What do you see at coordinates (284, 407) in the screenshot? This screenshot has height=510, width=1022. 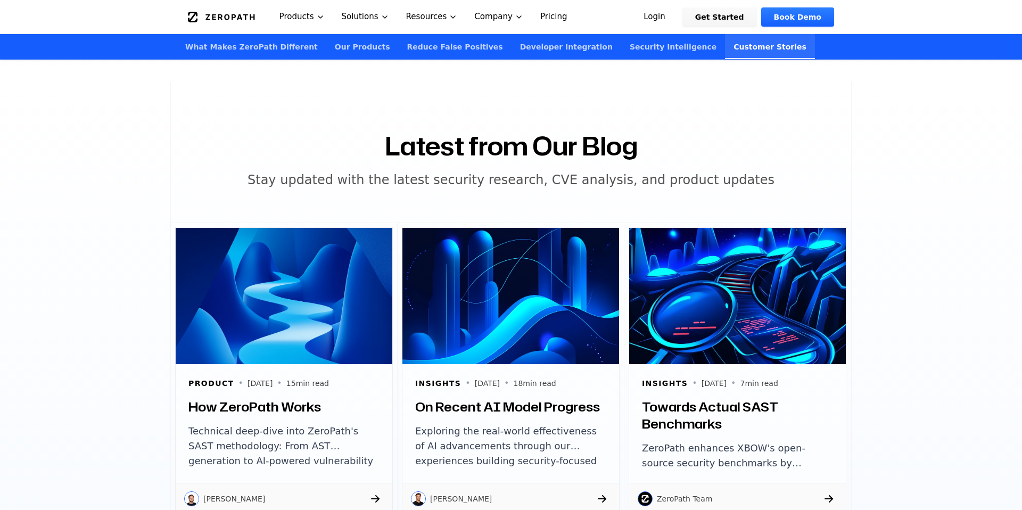 I see `h3: How ZeroPath Works` at bounding box center [284, 407].